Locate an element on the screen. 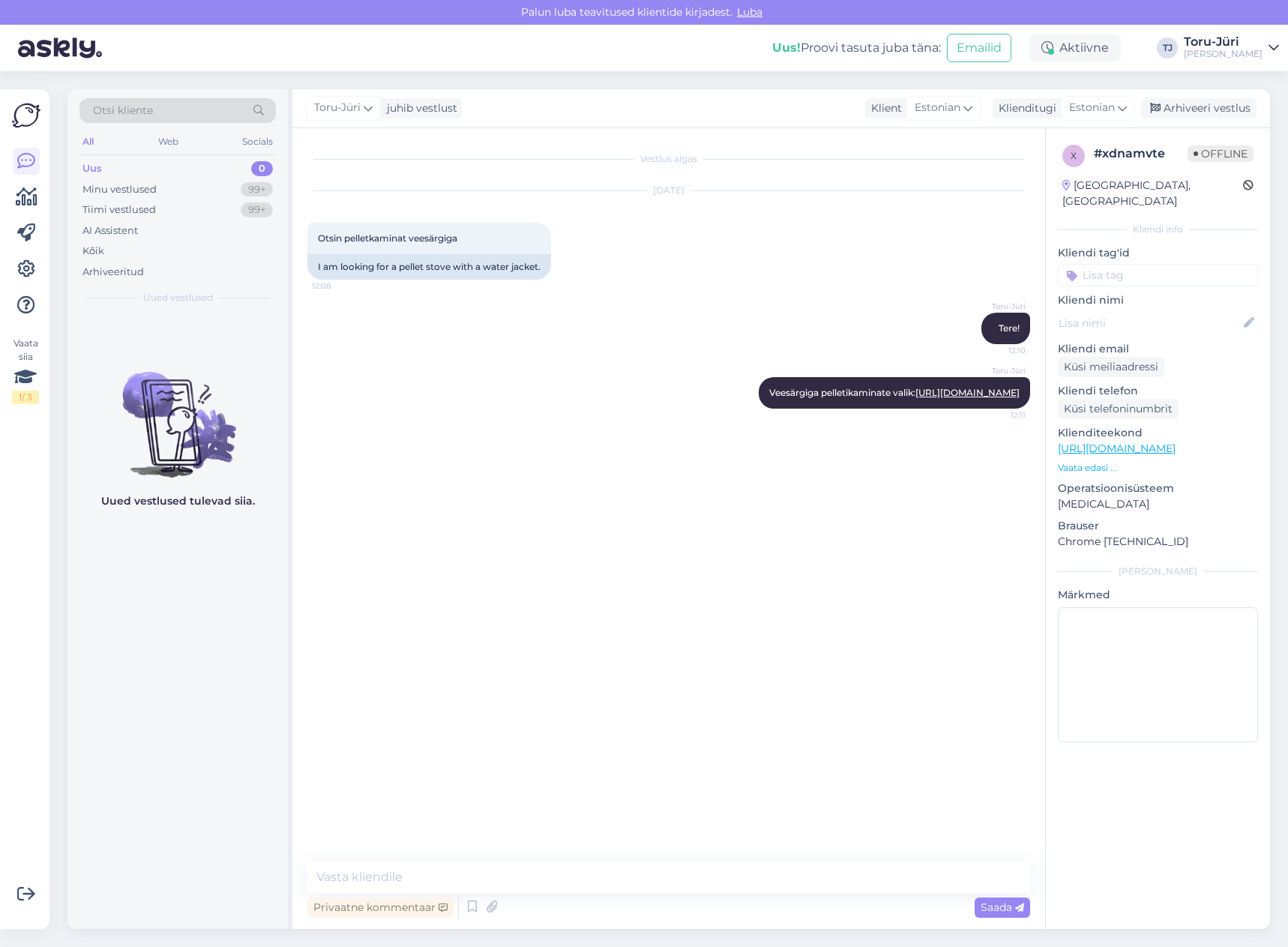 The image size is (1288, 947). div: 1 / 3 is located at coordinates (26, 398).